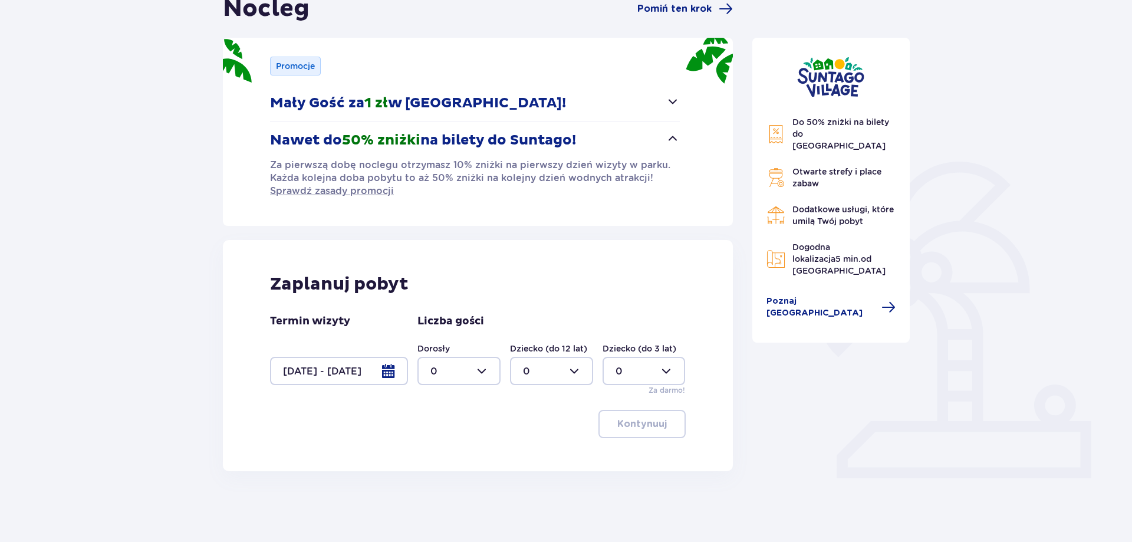 The height and width of the screenshot is (542, 1132). I want to click on span: Dodatkowe usługi, które umilą Twój pobyt, so click(843, 215).